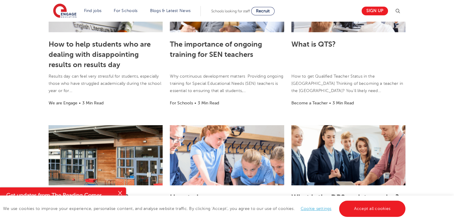 This screenshot has width=454, height=222. What do you see at coordinates (181, 103) in the screenshot?
I see `li: For Schools` at bounding box center [181, 103].